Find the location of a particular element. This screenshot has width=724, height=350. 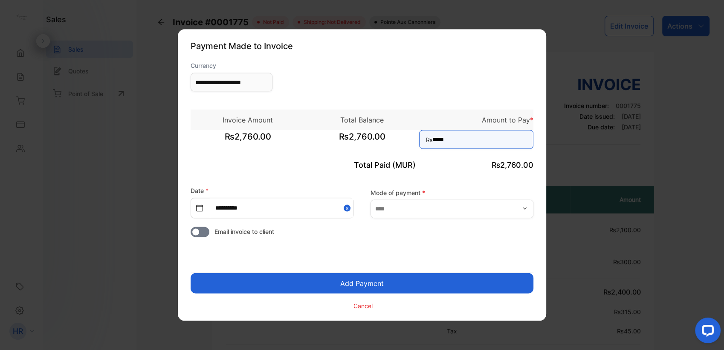

button: Add Payment is located at coordinates (362, 283).